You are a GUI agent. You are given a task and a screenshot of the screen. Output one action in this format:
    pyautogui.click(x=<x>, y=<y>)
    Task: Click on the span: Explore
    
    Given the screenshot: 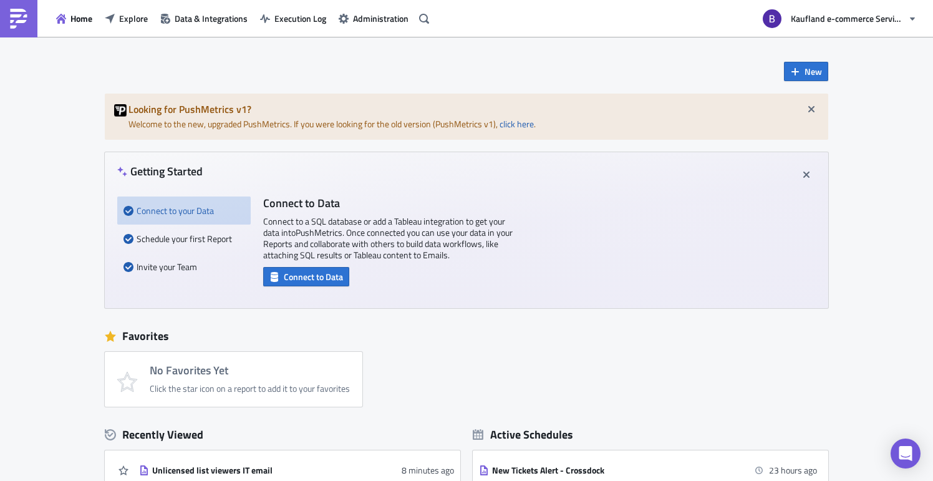 What is the action you would take?
    pyautogui.click(x=133, y=18)
    